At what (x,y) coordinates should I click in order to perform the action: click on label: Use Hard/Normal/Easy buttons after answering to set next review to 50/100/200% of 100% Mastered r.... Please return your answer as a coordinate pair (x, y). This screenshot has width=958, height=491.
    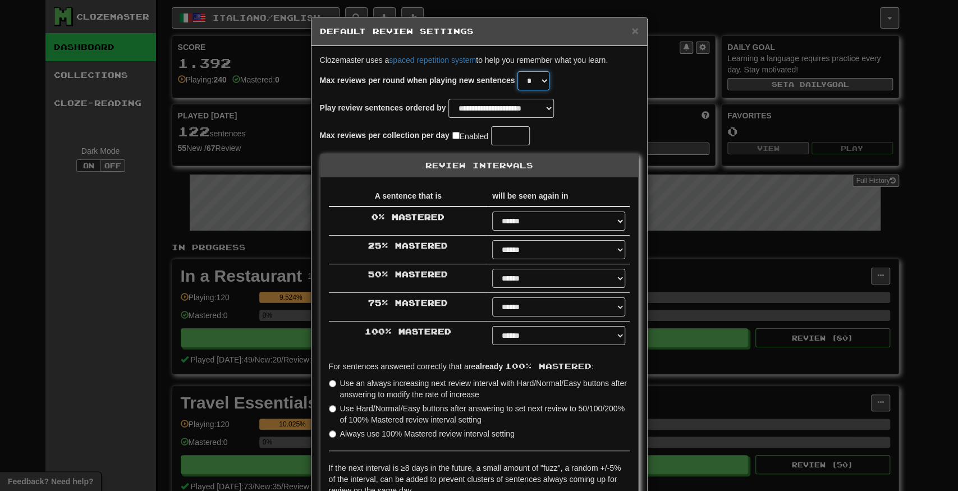
    Looking at the image, I should click on (479, 414).